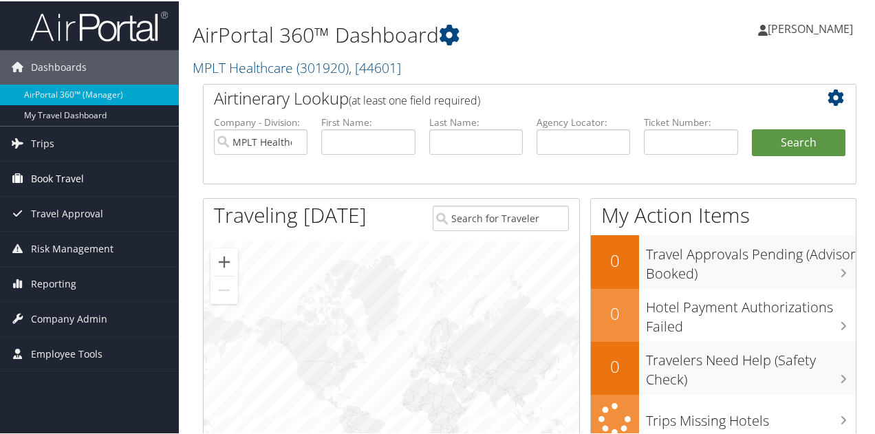 This screenshot has width=875, height=434. I want to click on span: Reporting, so click(54, 283).